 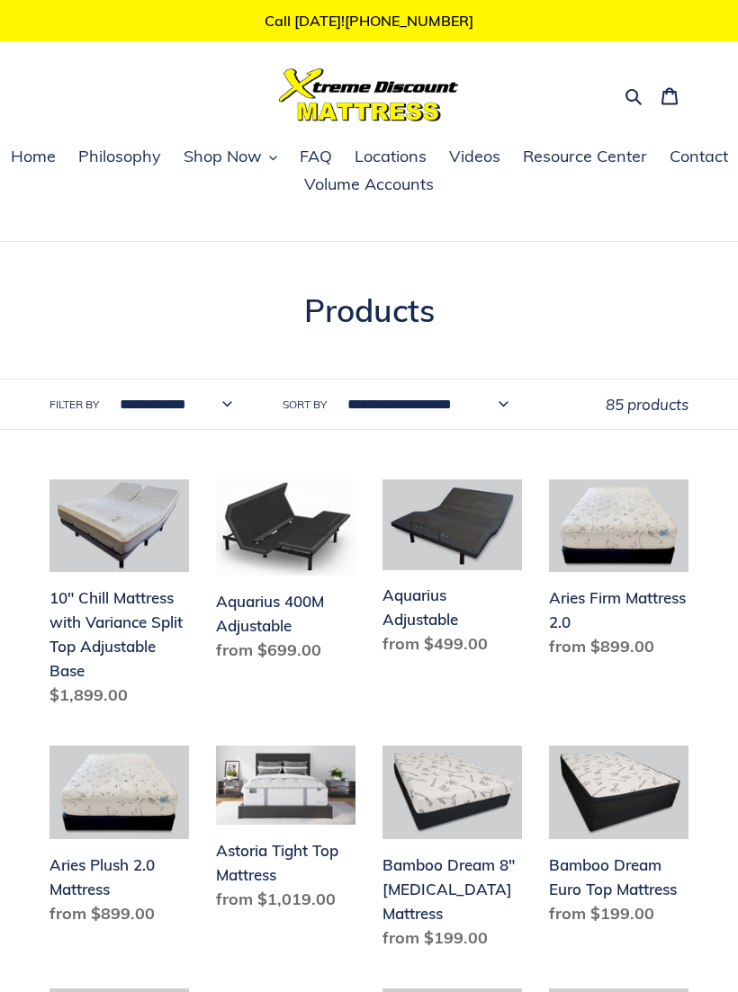 What do you see at coordinates (74, 405) in the screenshot?
I see `label: Filter by` at bounding box center [74, 405].